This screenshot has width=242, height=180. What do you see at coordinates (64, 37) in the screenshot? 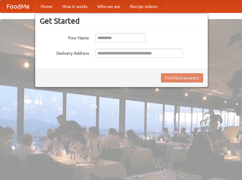
I see `label: Your Name` at bounding box center [64, 37].